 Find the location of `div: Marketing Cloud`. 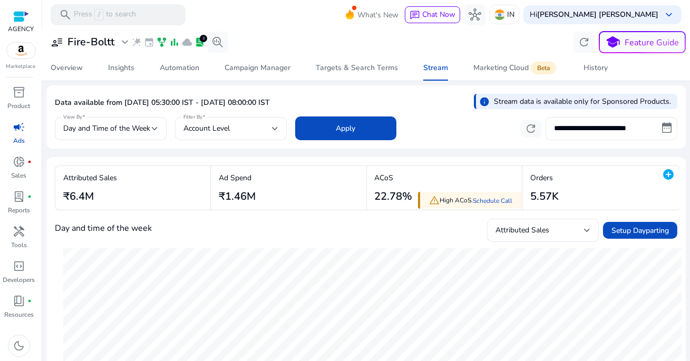

div: Marketing Cloud is located at coordinates (516, 68).